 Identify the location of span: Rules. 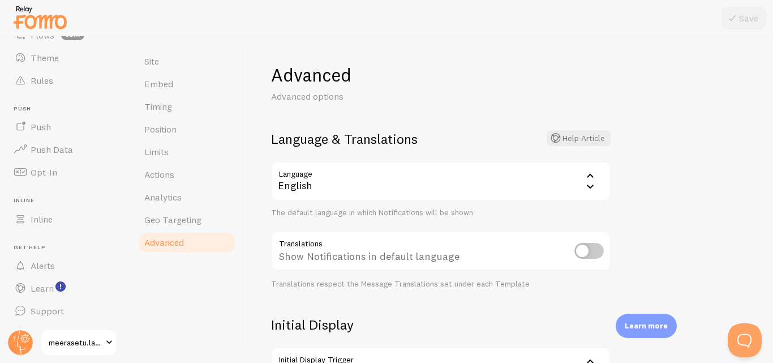
(42, 80).